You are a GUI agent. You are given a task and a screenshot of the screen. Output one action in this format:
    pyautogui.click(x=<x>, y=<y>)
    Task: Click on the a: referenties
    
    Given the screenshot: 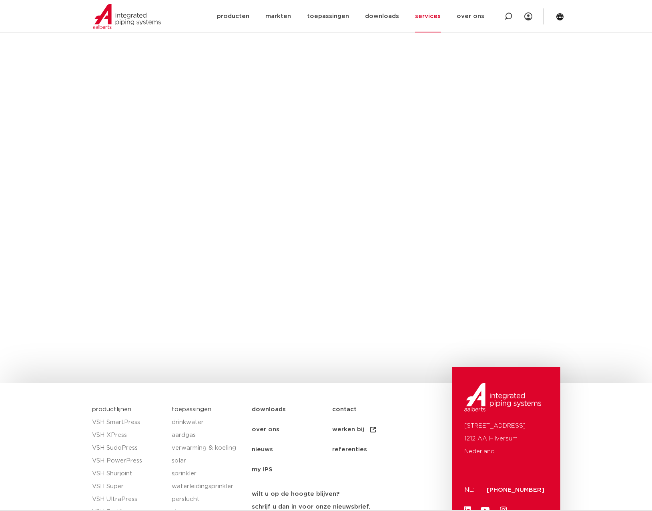 What is the action you would take?
    pyautogui.click(x=372, y=449)
    